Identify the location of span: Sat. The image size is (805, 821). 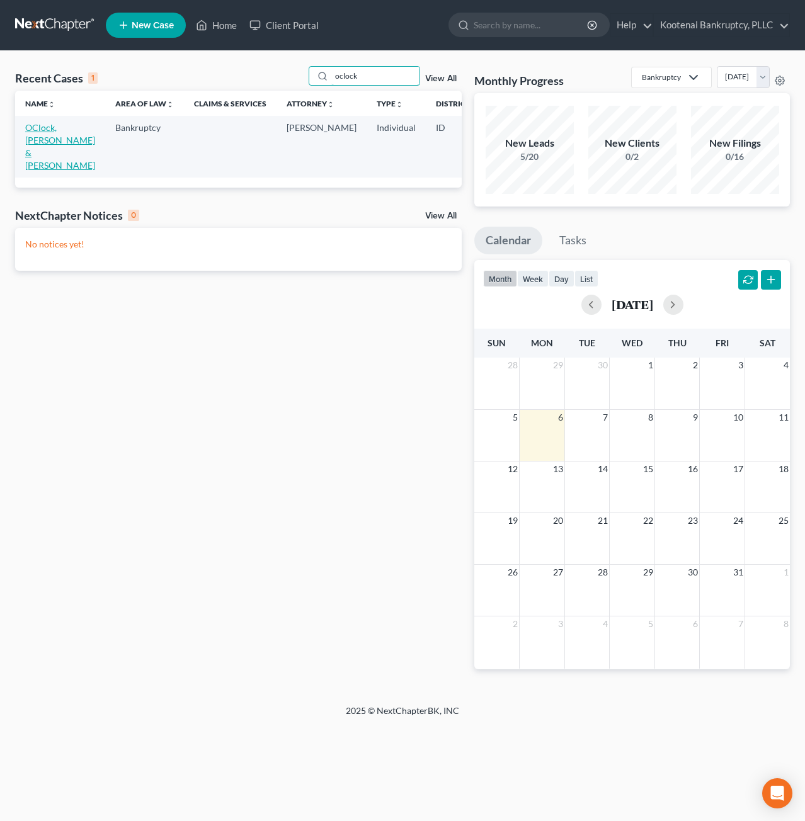
(767, 342).